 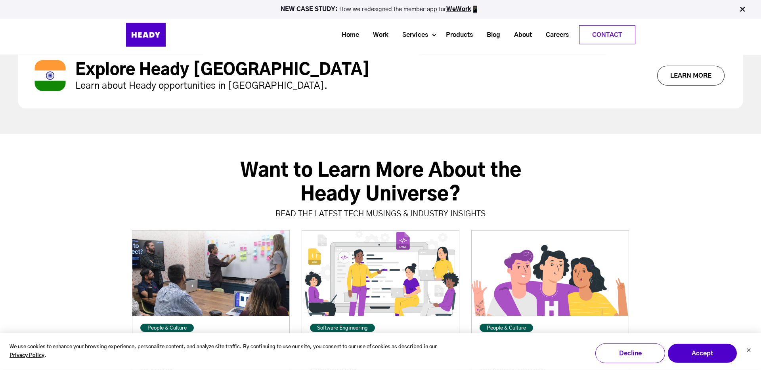 I want to click on button: Decline, so click(x=630, y=354).